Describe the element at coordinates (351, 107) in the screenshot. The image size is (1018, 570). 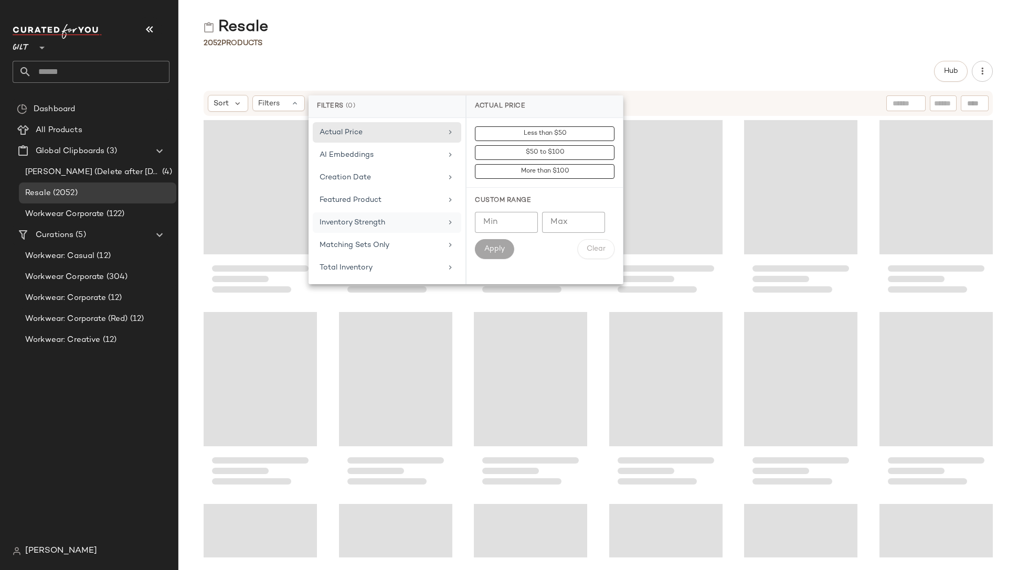
I see `span: (0)` at that location.